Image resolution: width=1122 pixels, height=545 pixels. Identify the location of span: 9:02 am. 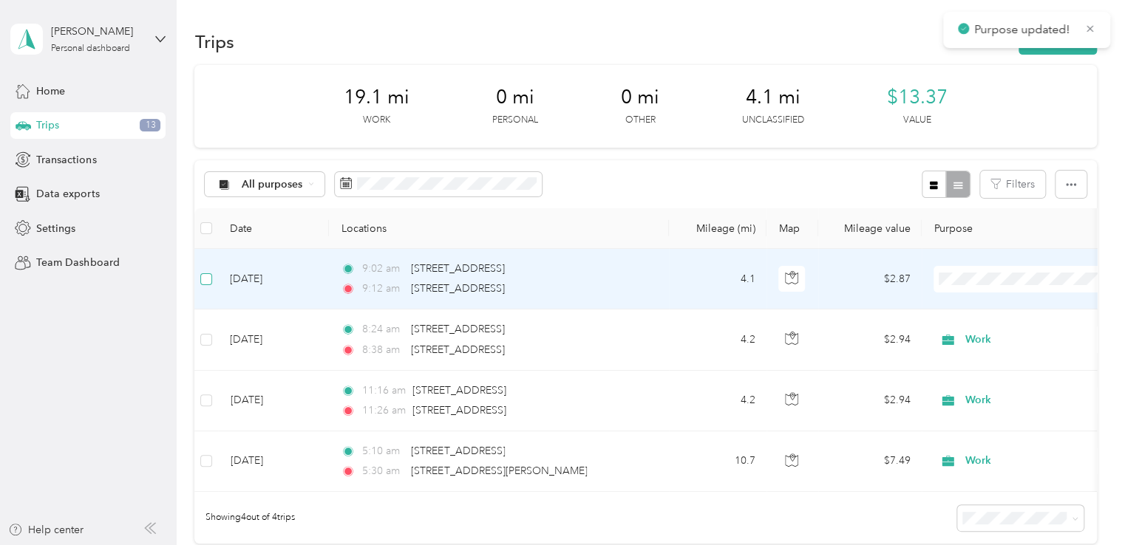
(383, 269).